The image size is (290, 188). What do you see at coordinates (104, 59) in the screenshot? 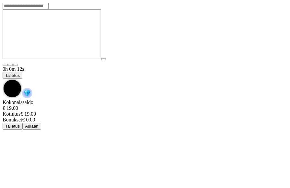
I see `button: play icon` at bounding box center [104, 59].